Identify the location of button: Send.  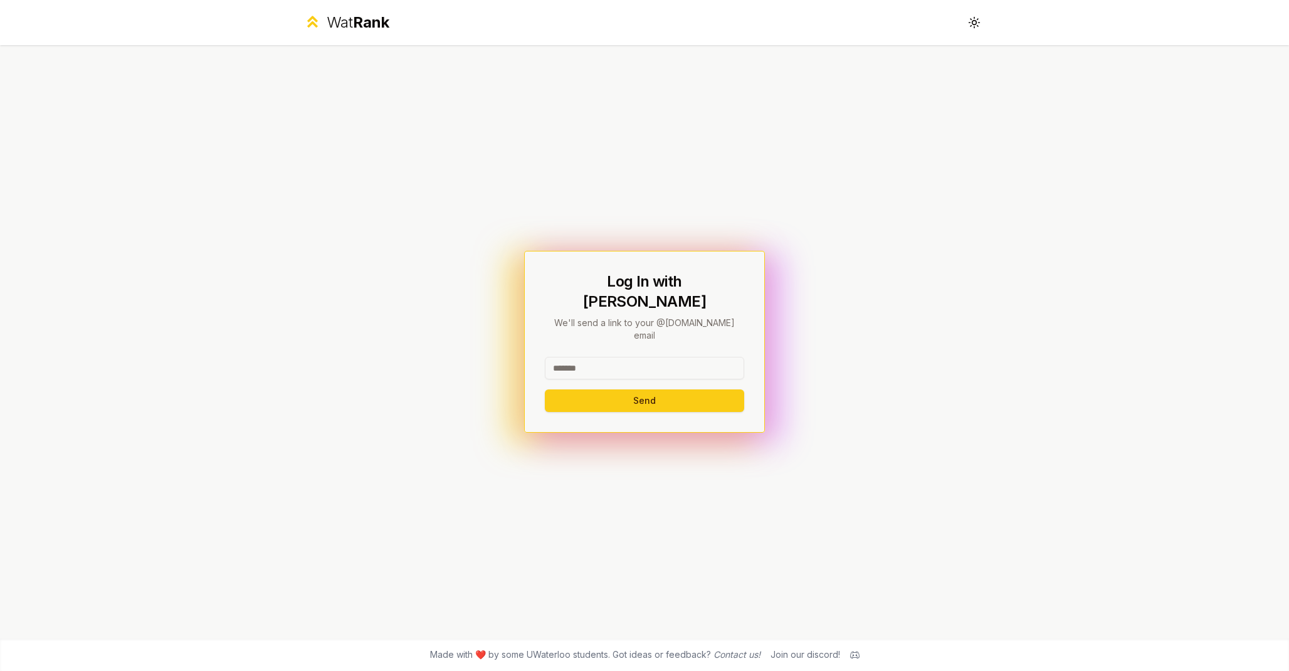
(644, 401).